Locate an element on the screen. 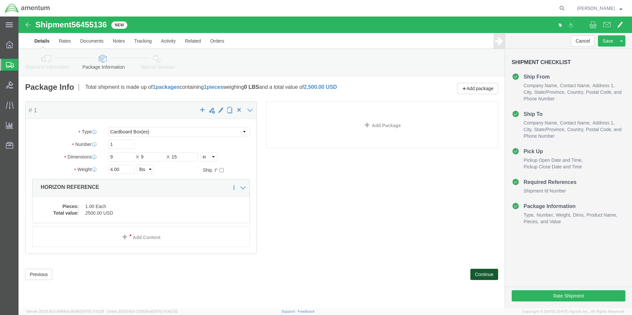 The image size is (632, 315). span: Server: 2025.16.0-91816dc9296 is located at coordinates (65, 312).